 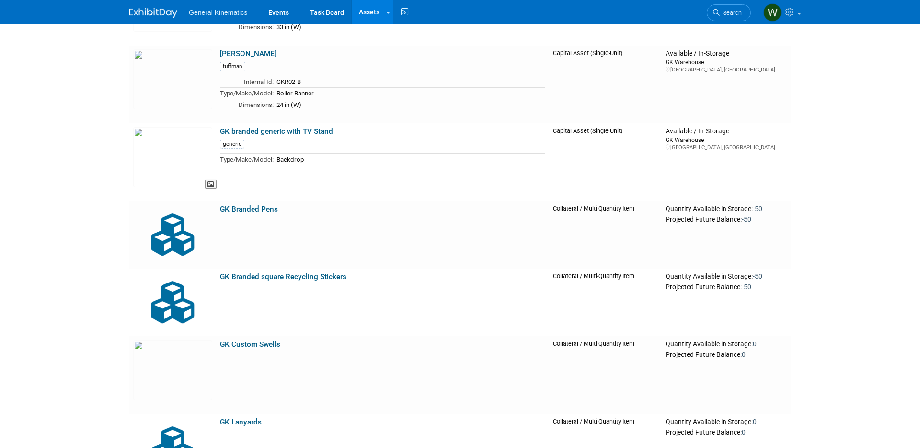 What do you see at coordinates (211, 184) in the screenshot?
I see `span: View Asset Image` at bounding box center [211, 184].